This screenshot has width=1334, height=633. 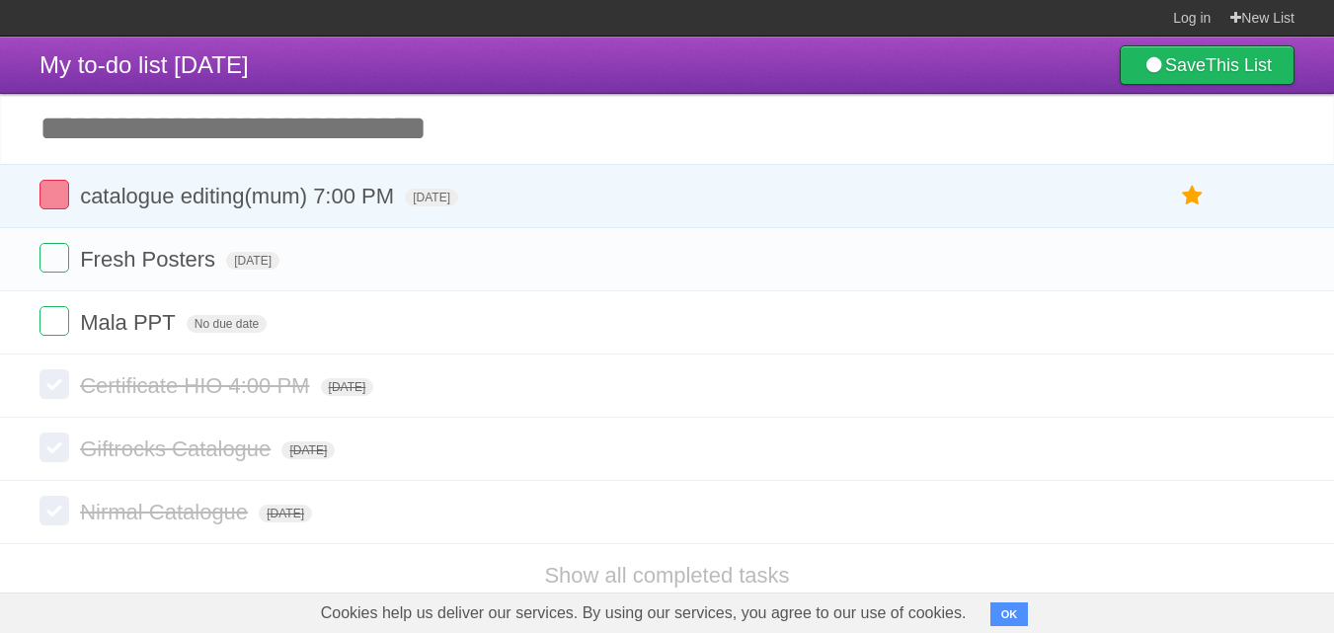 I want to click on span: Nirmal Catalogue, so click(x=166, y=511).